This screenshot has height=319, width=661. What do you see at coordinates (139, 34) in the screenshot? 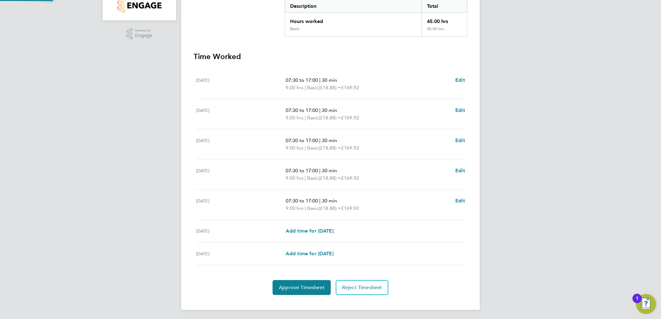
I see `a: Powered byEngage` at bounding box center [139, 34].